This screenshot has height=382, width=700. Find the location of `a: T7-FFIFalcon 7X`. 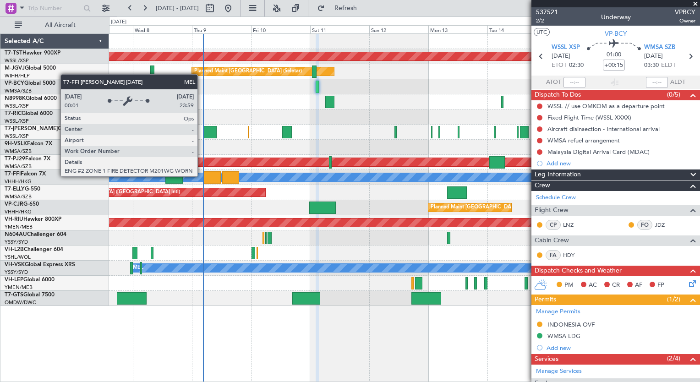

a: T7-FFIFalcon 7X is located at coordinates (25, 174).